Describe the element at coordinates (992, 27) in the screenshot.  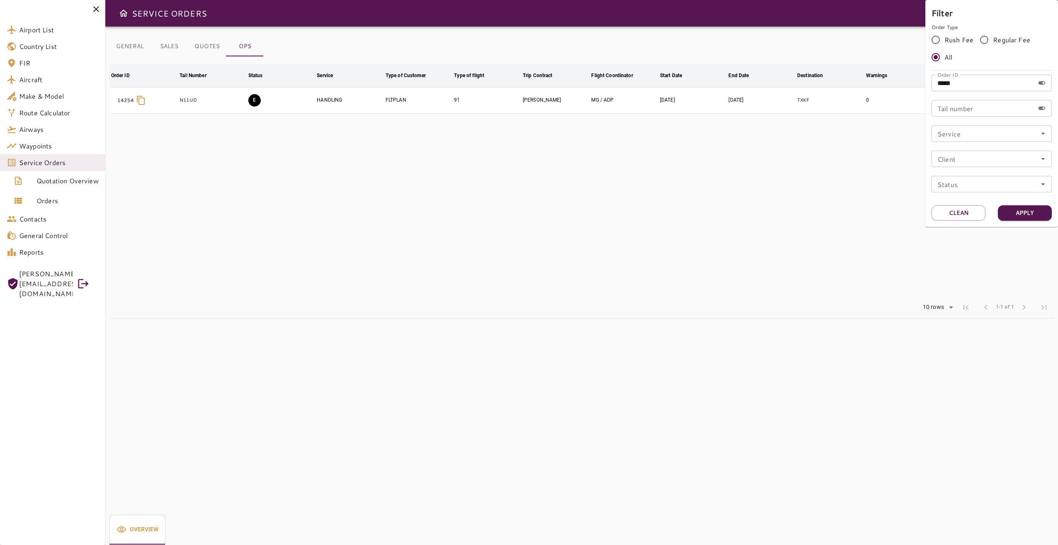
I see `p: Order Type` at that location.